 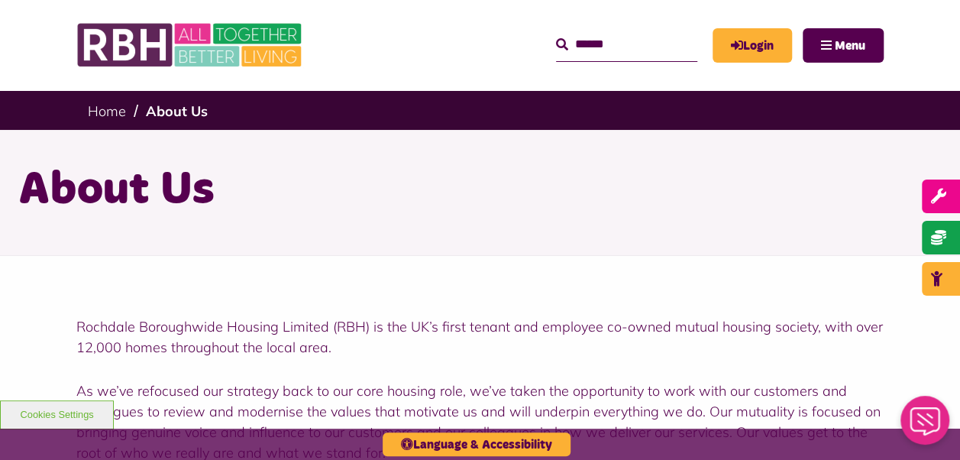 I want to click on a: About Us, so click(x=176, y=111).